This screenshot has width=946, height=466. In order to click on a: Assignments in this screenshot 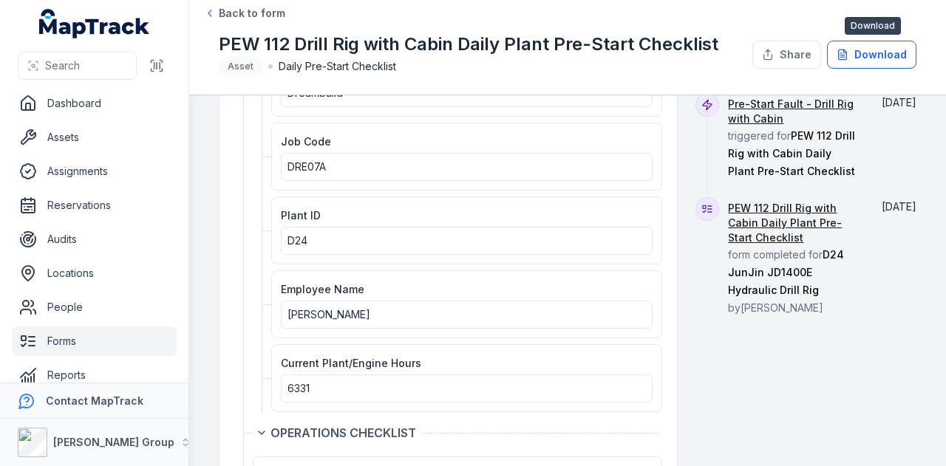, I will do `click(94, 171)`.